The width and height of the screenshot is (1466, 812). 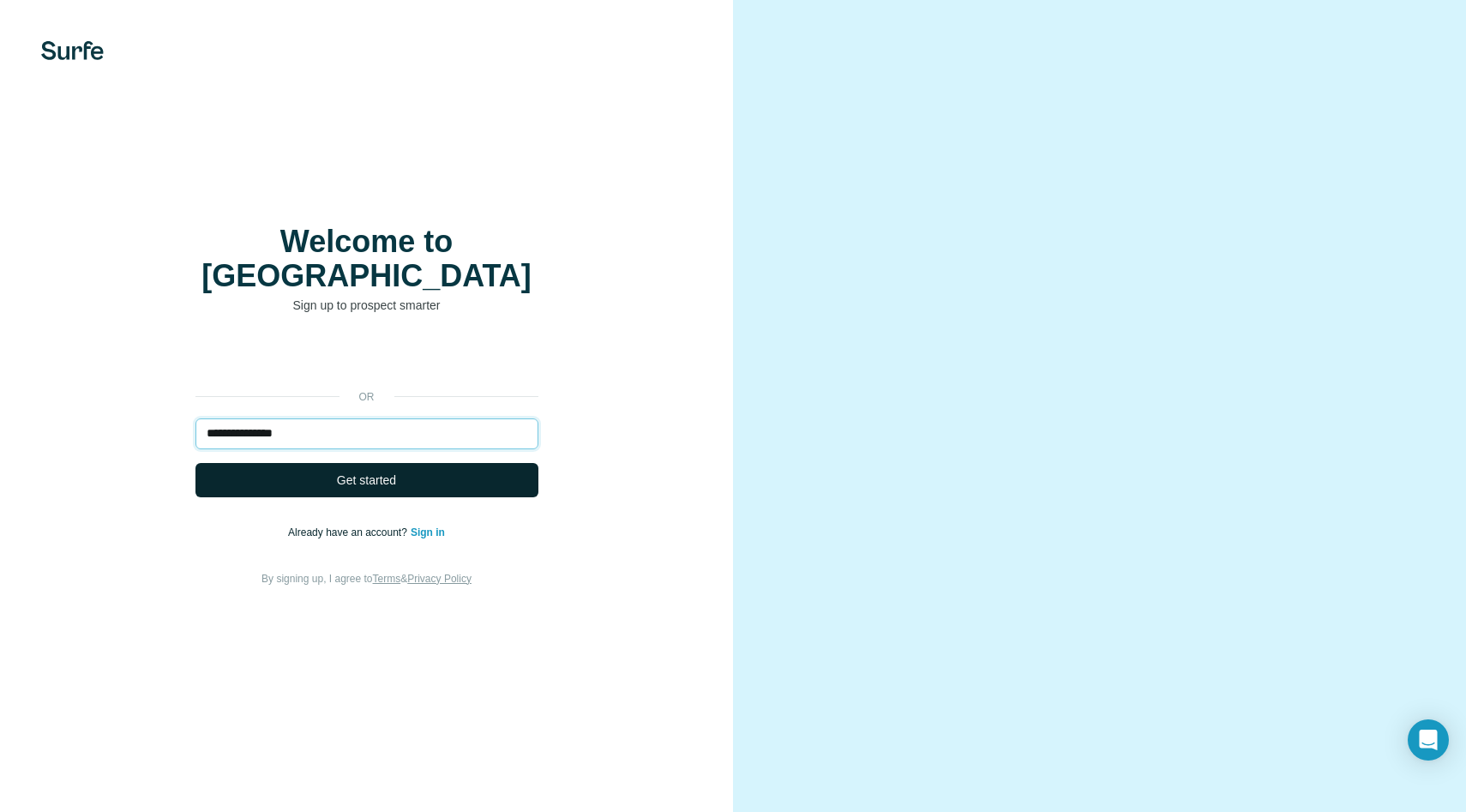 I want to click on p: Sign up to prospect smarter, so click(x=367, y=305).